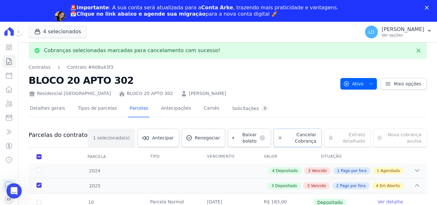 This screenshot has height=205, width=437. What do you see at coordinates (48, 109) in the screenshot?
I see `a: Detalhes gerais` at bounding box center [48, 109].